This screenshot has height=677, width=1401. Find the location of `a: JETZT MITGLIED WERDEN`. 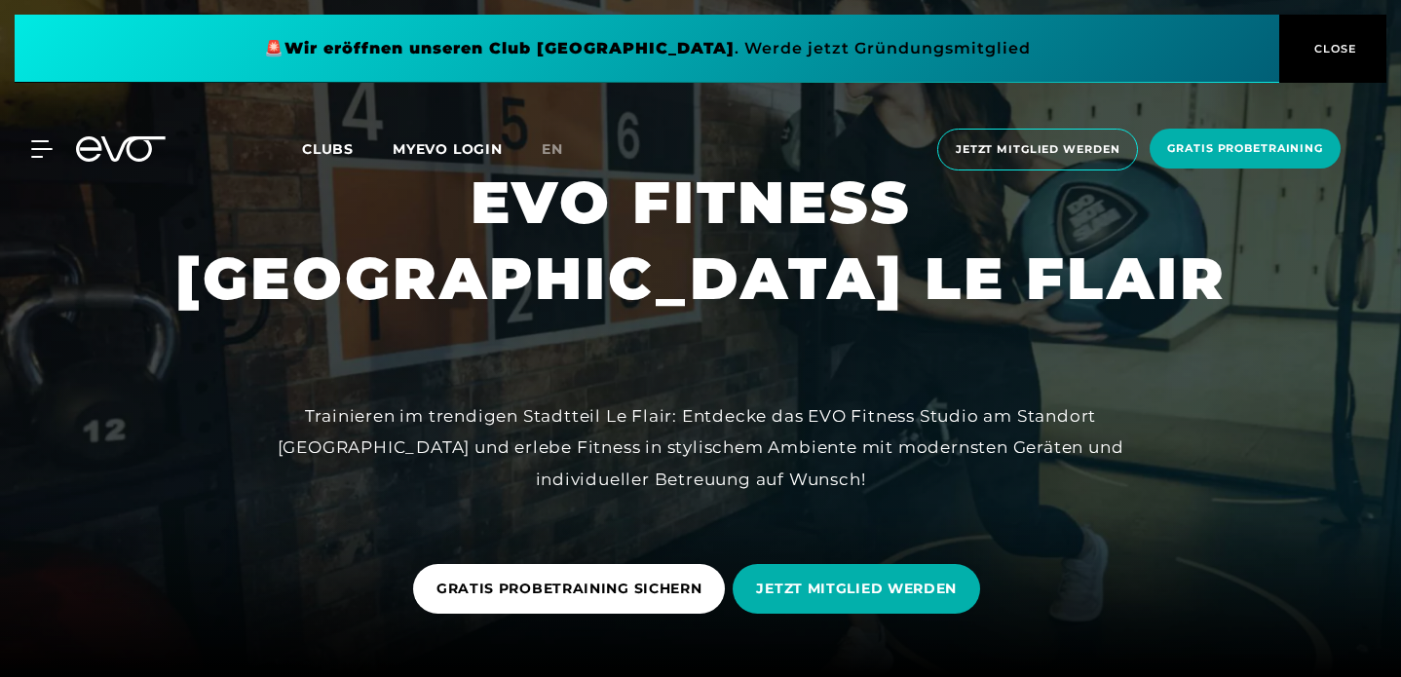

a: JETZT MITGLIED WERDEN is located at coordinates (860, 589).